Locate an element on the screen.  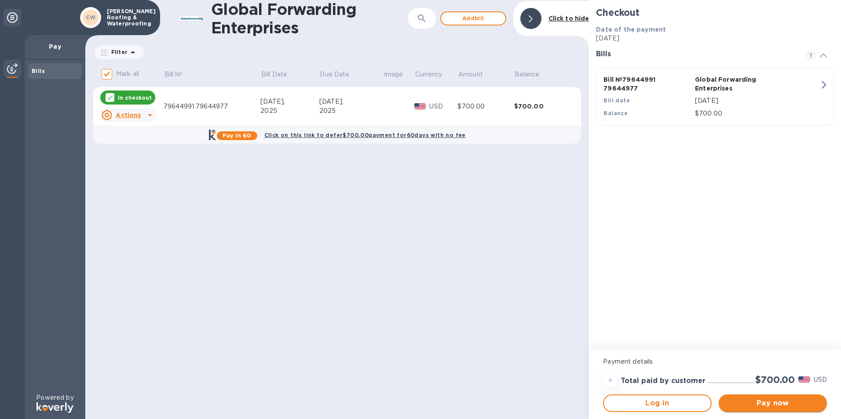
span: Bill № is located at coordinates (179, 74).